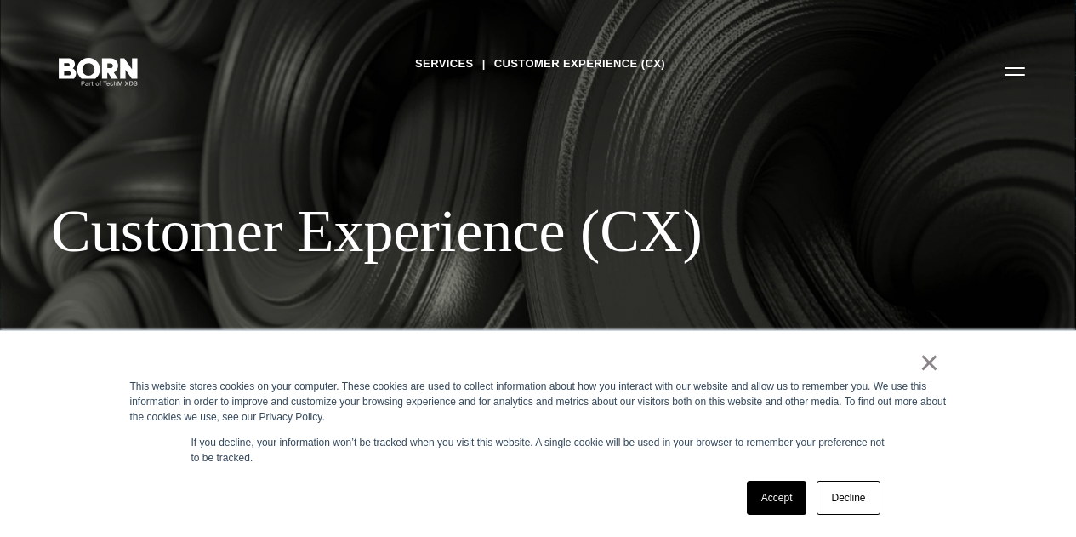 This screenshot has width=1076, height=537. I want to click on a: Accept, so click(776, 497).